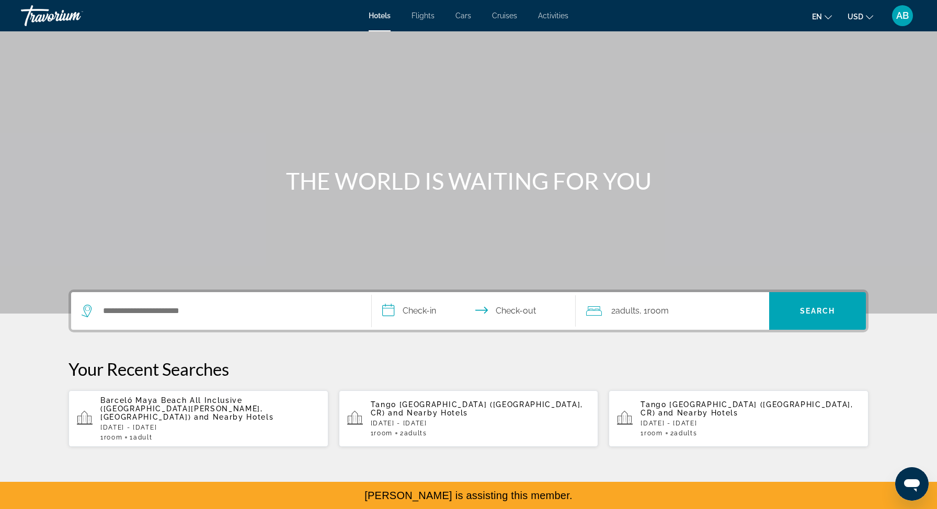 The image size is (937, 509). I want to click on span: Cars, so click(463, 16).